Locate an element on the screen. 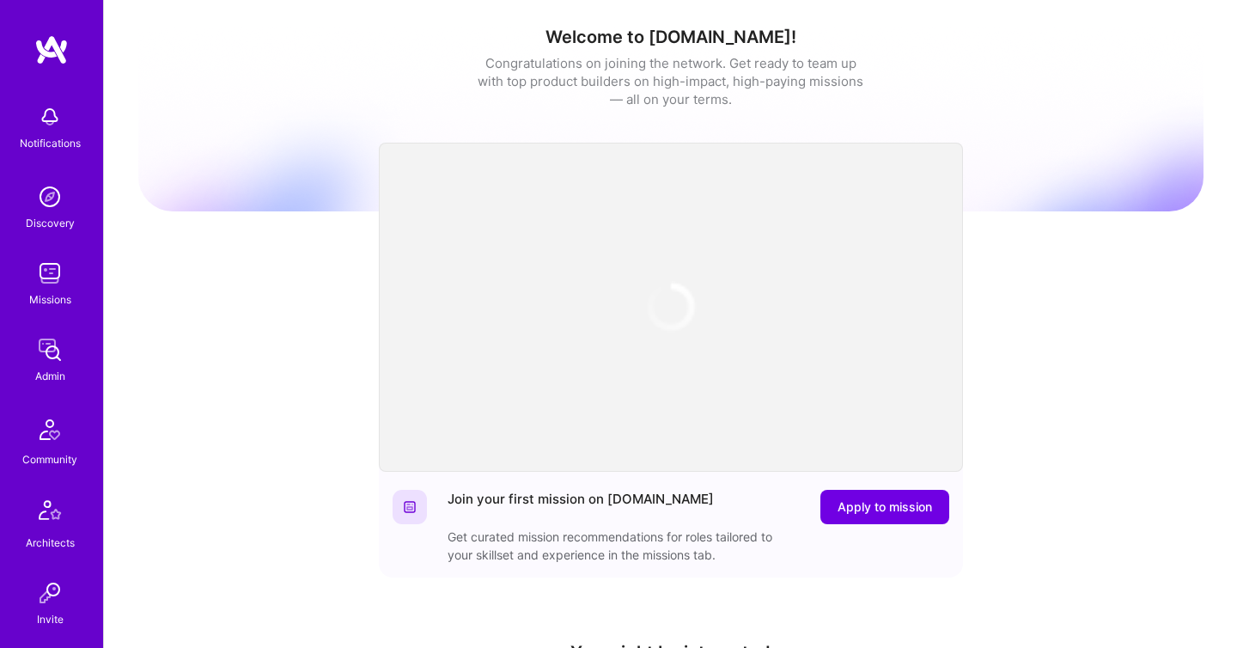 The image size is (1237, 648). img: logo is located at coordinates (52, 50).